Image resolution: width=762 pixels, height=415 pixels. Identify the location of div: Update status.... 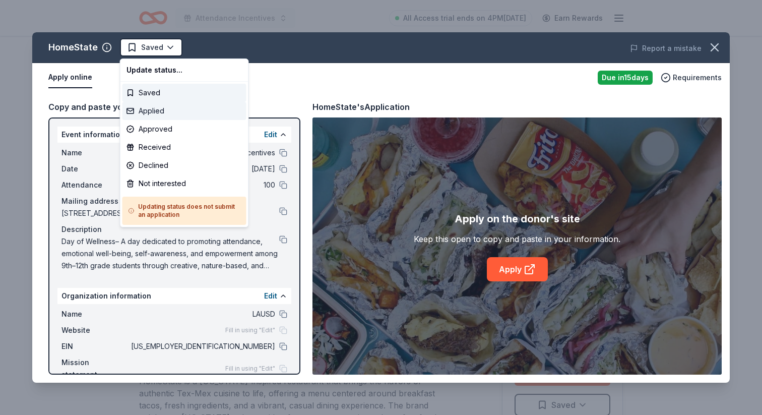
(185, 70).